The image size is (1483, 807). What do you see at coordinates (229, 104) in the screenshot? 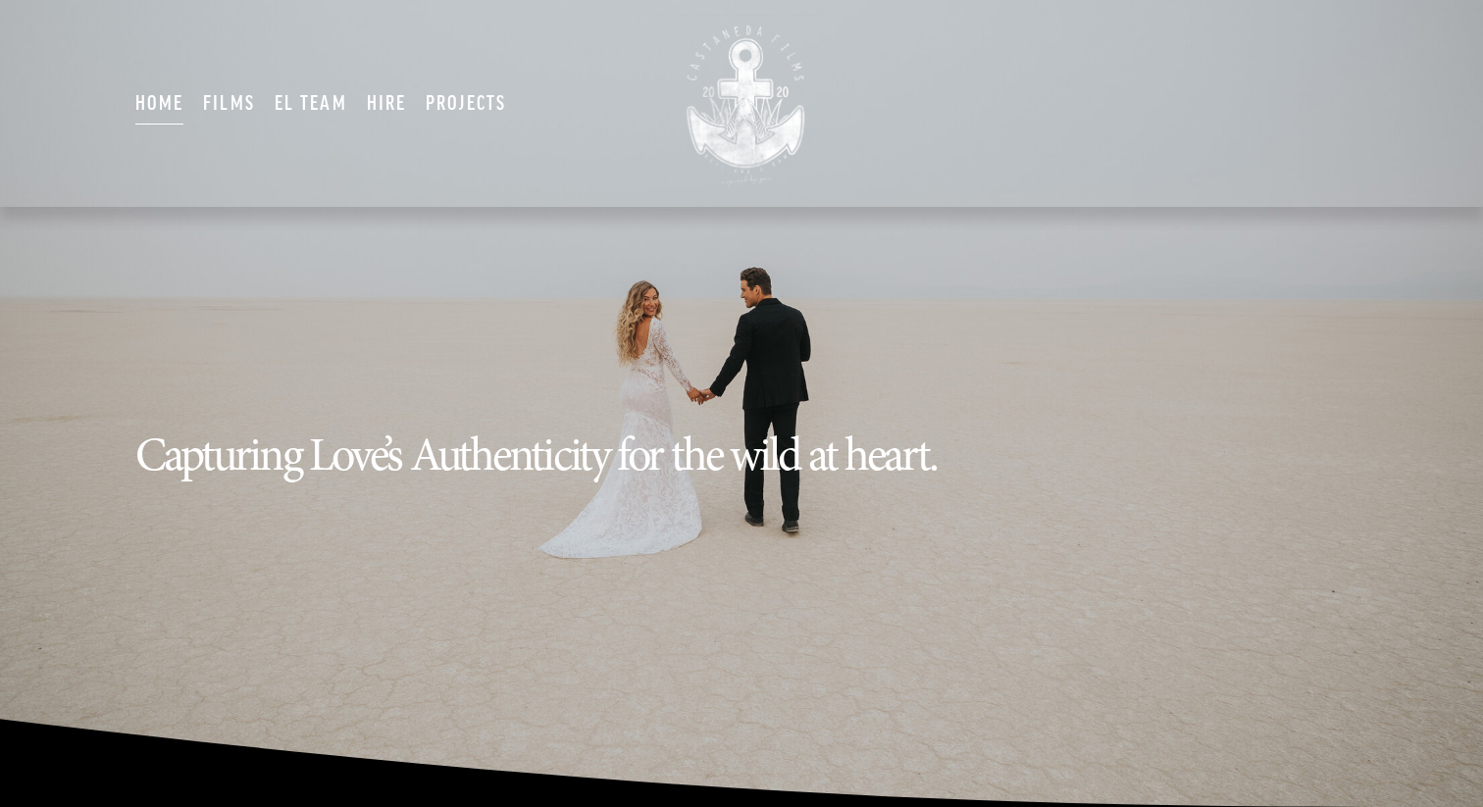
I see `a: Films` at bounding box center [229, 104].